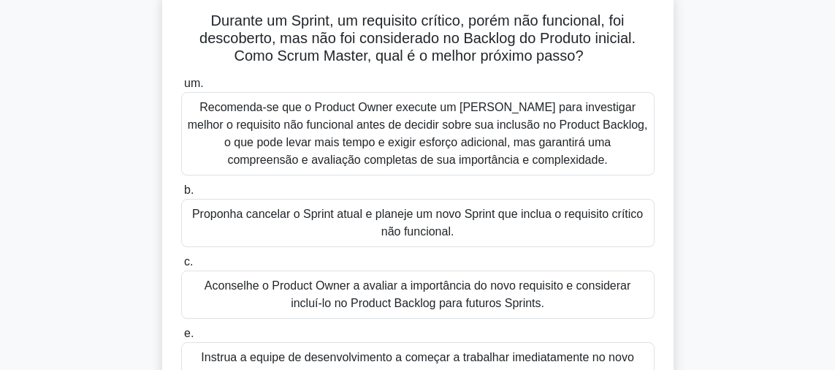  What do you see at coordinates (189, 189) in the screenshot?
I see `font: b.` at bounding box center [189, 189].